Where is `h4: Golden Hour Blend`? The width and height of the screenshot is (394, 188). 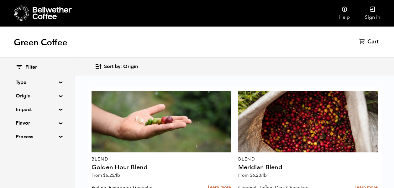
h4: Golden Hour Blend is located at coordinates (161, 168).